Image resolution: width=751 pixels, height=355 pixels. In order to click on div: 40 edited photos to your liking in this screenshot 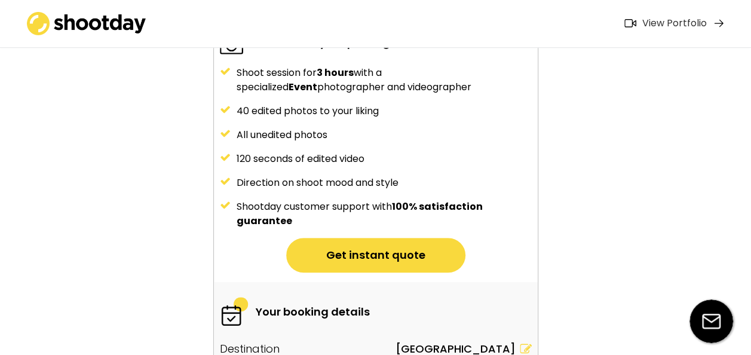, I will do `click(384, 111)`.